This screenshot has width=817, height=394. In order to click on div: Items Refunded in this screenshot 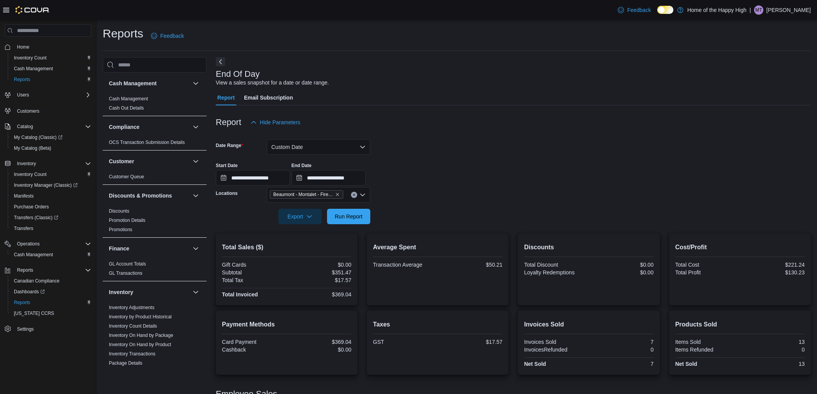, I will do `click(707, 350)`.